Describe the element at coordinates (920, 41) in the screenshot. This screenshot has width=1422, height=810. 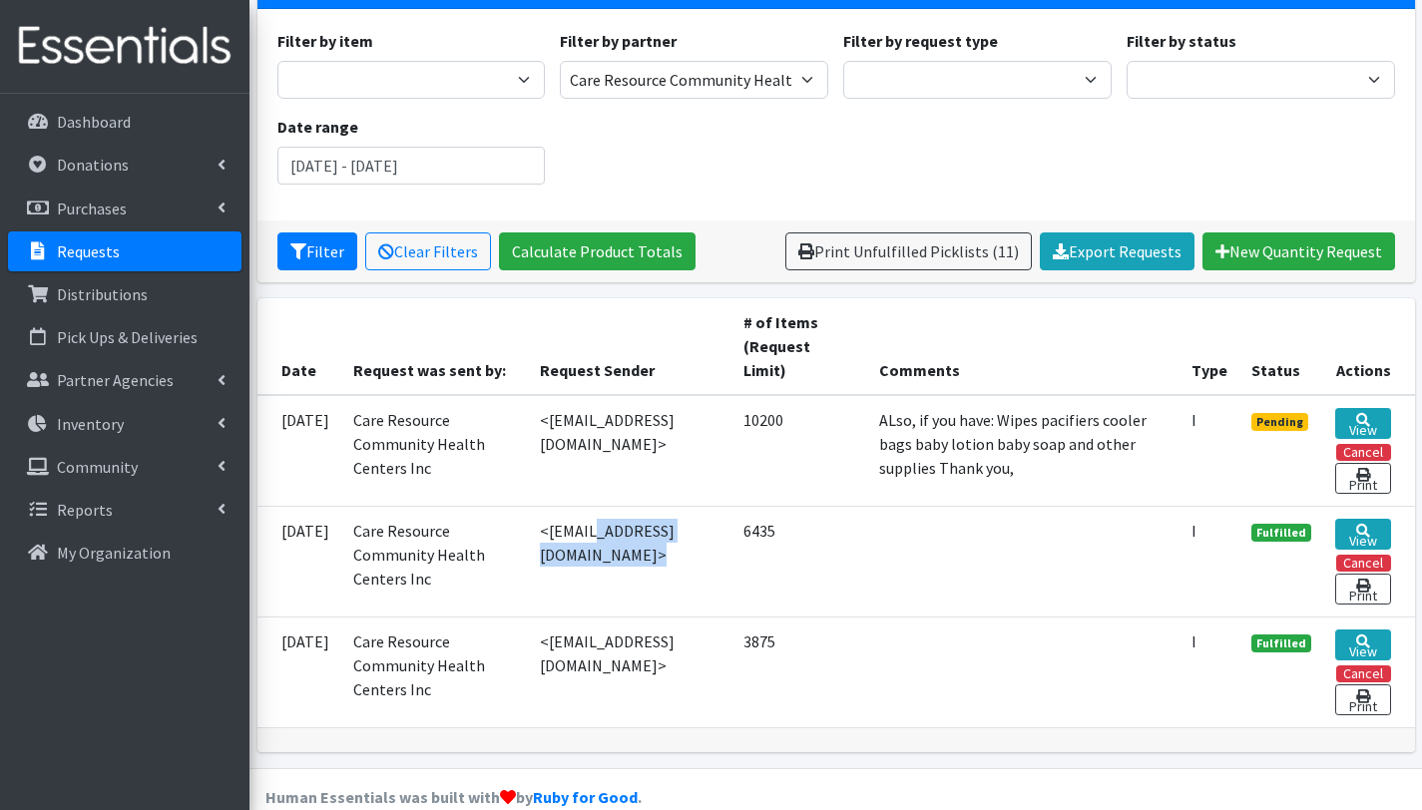
I see `label: Filter by request type` at that location.